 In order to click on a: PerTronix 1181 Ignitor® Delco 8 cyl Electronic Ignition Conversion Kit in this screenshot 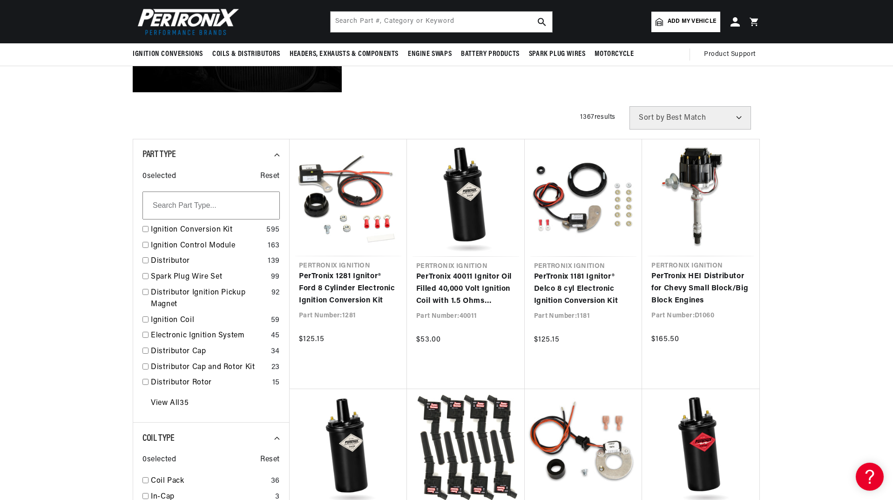, I will do `click(584, 289)`.